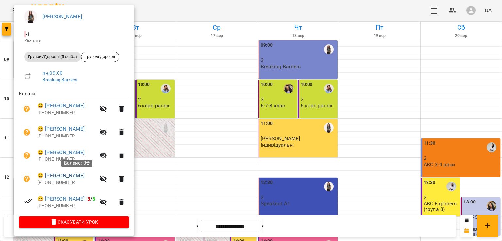 The width and height of the screenshot is (502, 241). I want to click on span: Баланс: 0₴, so click(77, 163).